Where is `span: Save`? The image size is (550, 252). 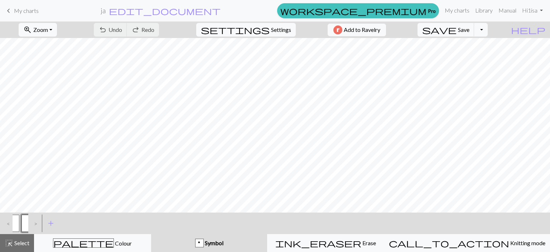
span: Save is located at coordinates (464, 29).